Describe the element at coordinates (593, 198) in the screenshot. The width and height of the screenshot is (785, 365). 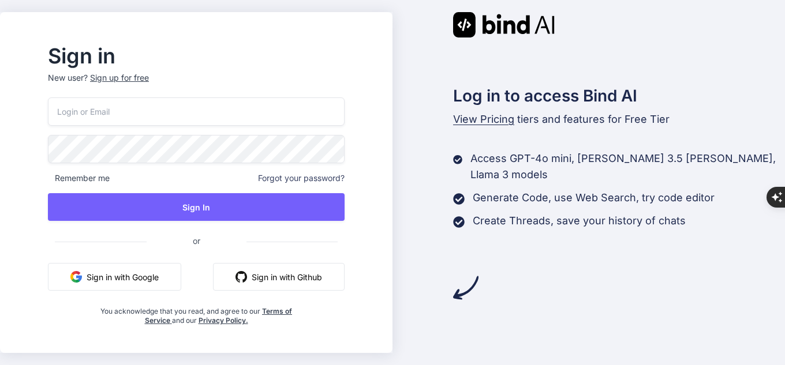
I see `p: Generate Code, use Web Search, try code editor` at that location.